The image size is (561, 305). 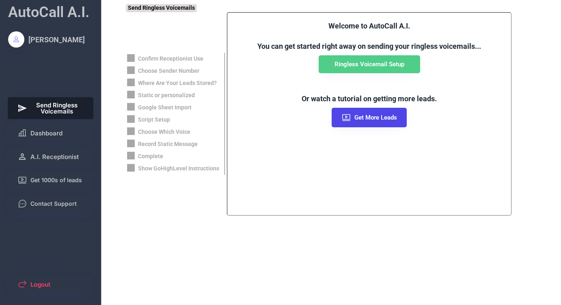 What do you see at coordinates (51, 156) in the screenshot?
I see `button: A.I. Receptionist` at bounding box center [51, 156].